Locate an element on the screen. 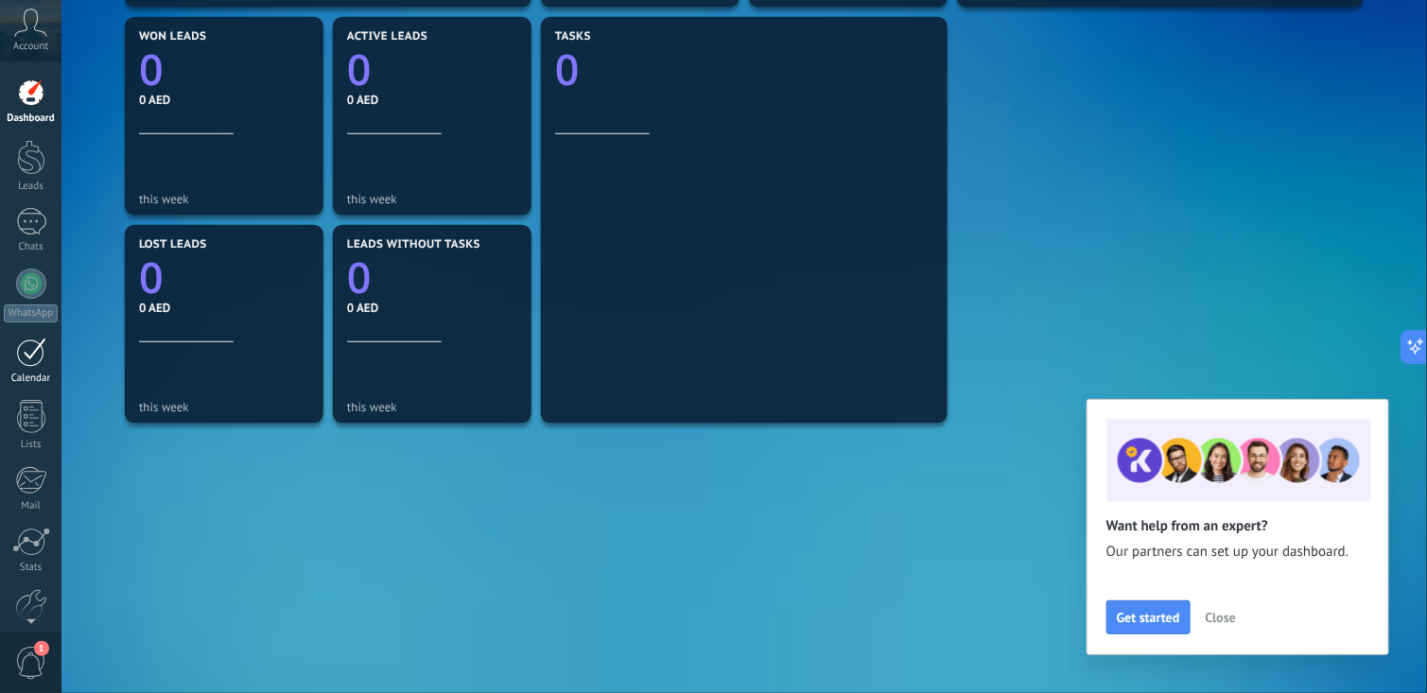 The width and height of the screenshot is (1427, 693). span: Active leads is located at coordinates (387, 37).